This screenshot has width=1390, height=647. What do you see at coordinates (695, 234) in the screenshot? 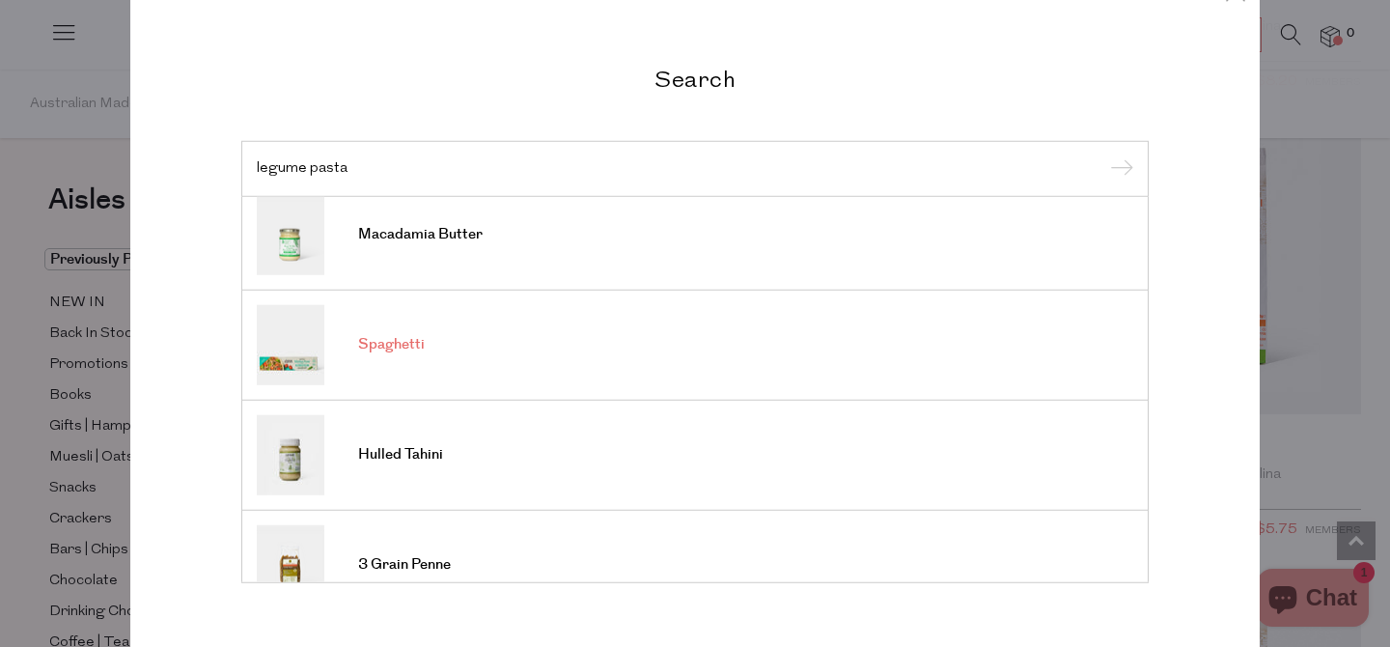
I see `a: Macadamia Butter` at bounding box center [695, 234].